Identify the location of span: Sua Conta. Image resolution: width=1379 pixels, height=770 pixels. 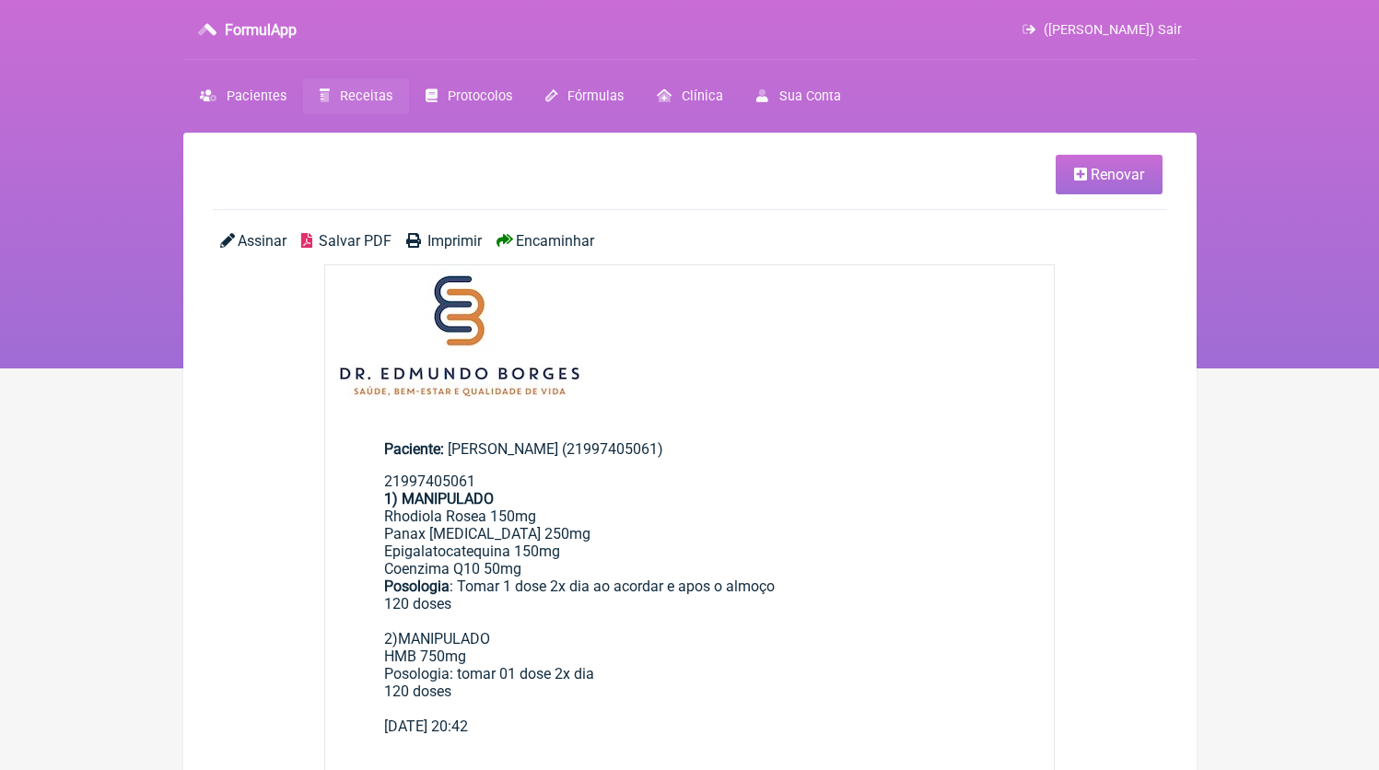
(810, 96).